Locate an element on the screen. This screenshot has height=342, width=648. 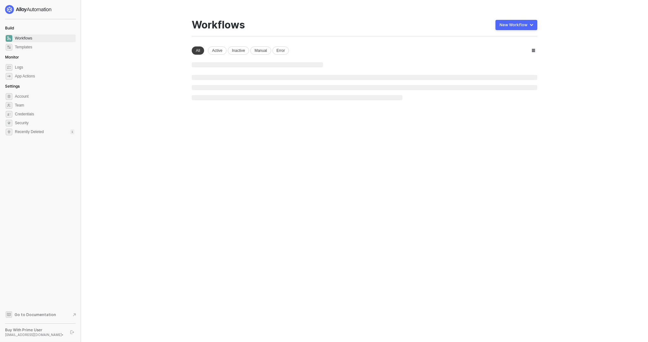
div: All is located at coordinates (198, 51).